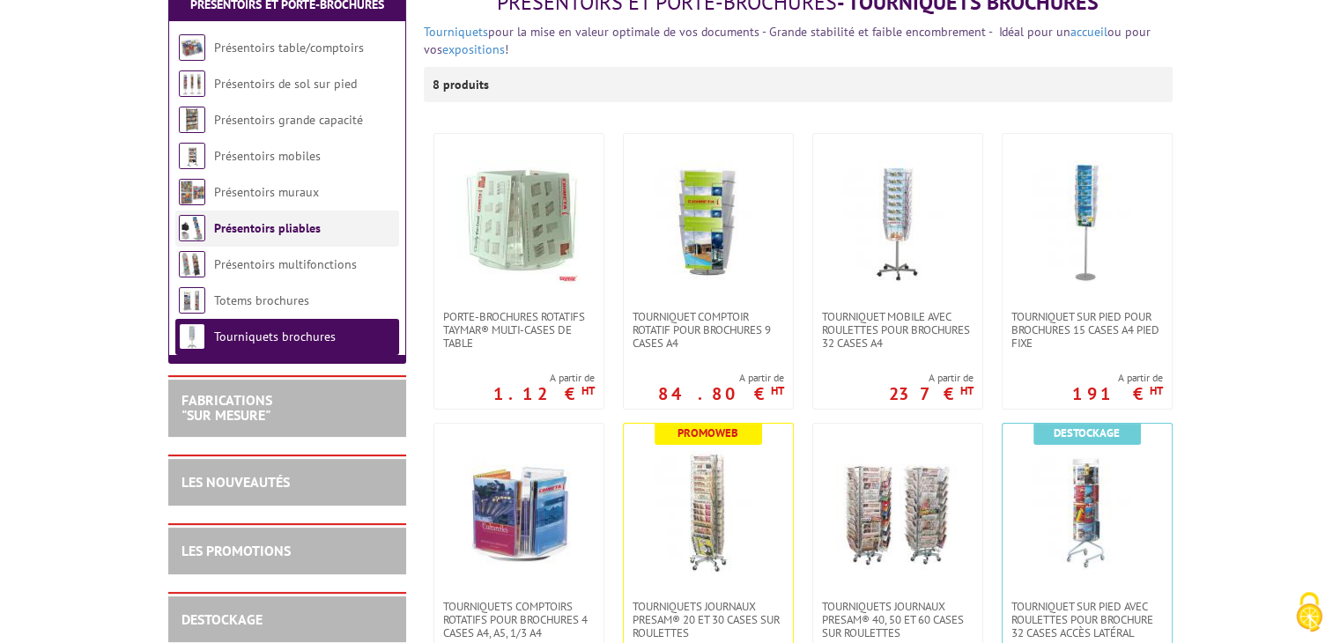 The width and height of the screenshot is (1340, 643). What do you see at coordinates (1086, 432) in the screenshot?
I see `b: Destockage` at bounding box center [1086, 432].